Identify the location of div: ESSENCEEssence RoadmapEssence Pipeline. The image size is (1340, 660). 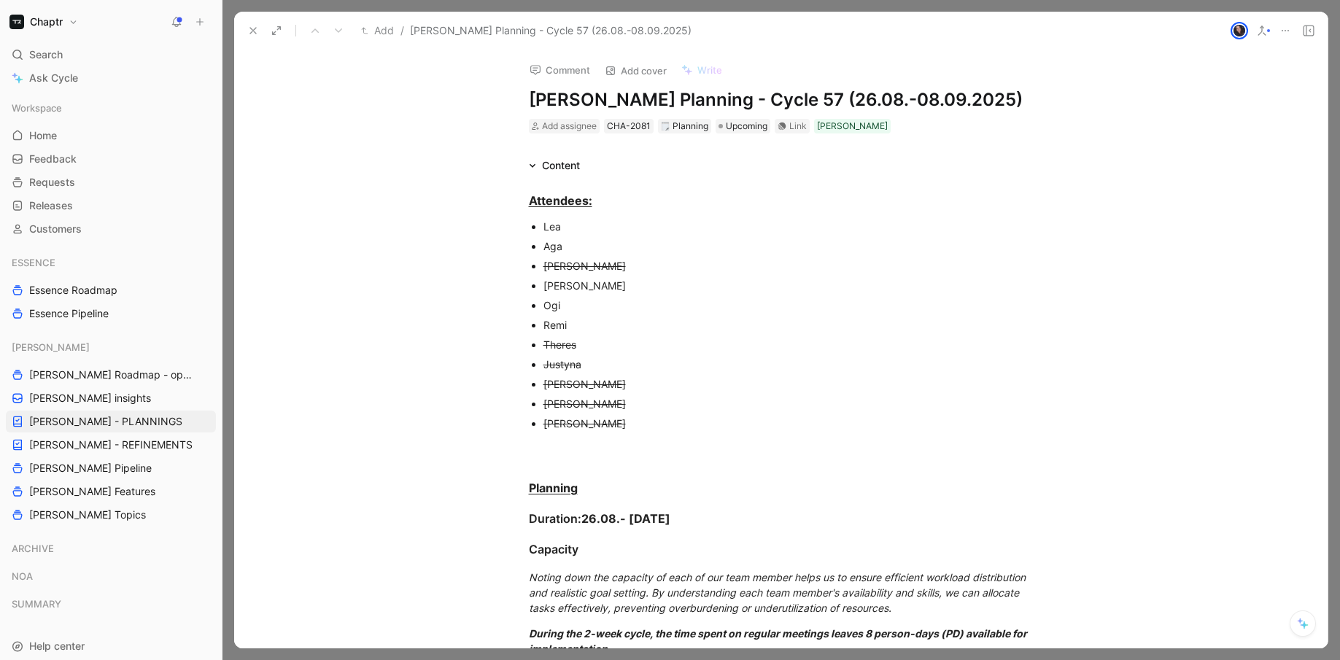
(111, 288).